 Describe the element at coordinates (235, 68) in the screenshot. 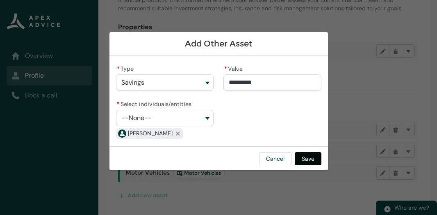

I see `label: Value` at that location.